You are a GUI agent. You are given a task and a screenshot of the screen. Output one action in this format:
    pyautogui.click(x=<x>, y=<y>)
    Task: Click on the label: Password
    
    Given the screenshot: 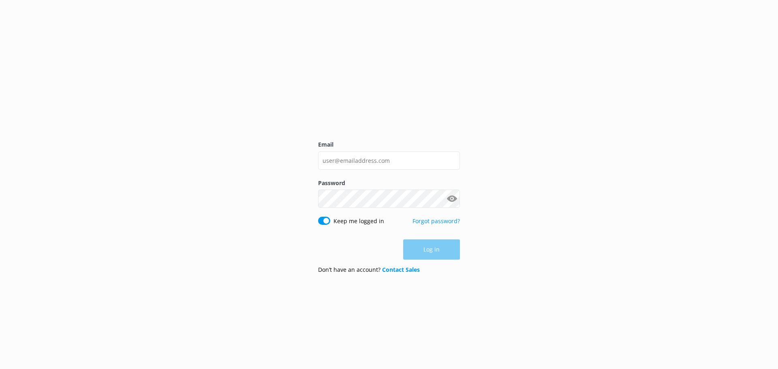 What is the action you would take?
    pyautogui.click(x=389, y=183)
    